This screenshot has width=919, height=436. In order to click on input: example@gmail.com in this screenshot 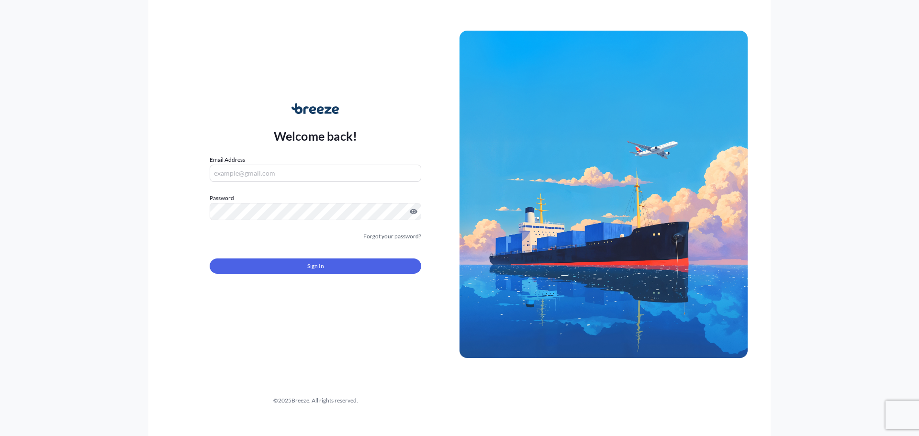, I will do `click(316, 173)`.